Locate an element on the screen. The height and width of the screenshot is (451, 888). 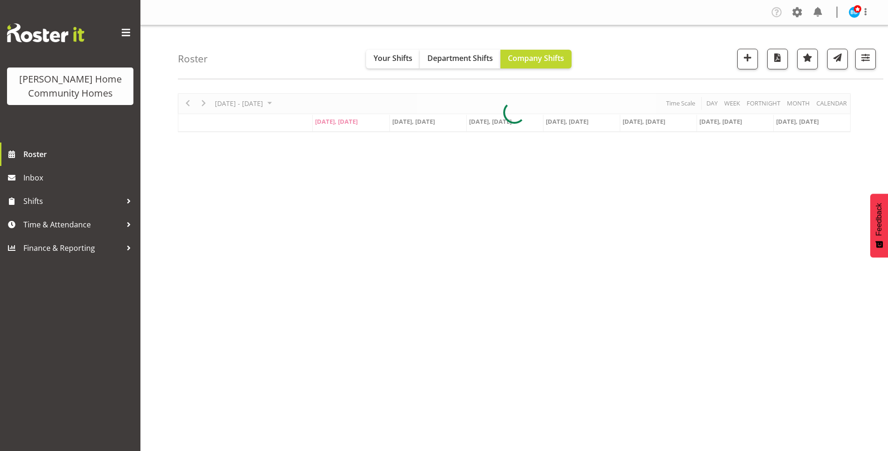
span: Shifts is located at coordinates (73, 201).